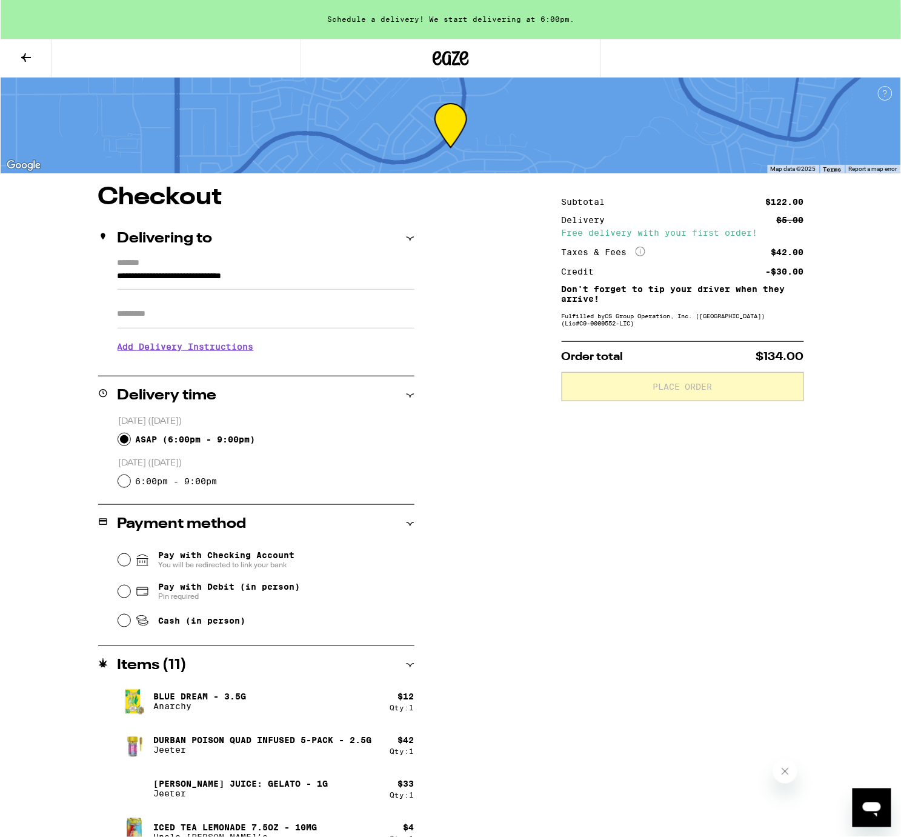 The image size is (901, 837). What do you see at coordinates (134, 702) in the screenshot?
I see `img: Blue Dream - 3.5g` at bounding box center [134, 702].